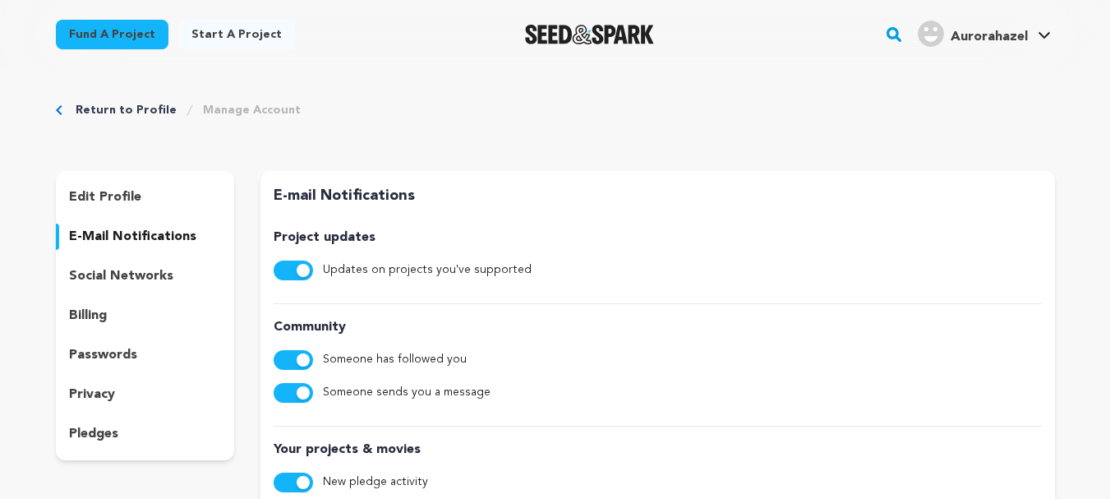 Image resolution: width=1110 pixels, height=499 pixels. What do you see at coordinates (985, 32) in the screenshot?
I see `a: Aurorahazel's Profile` at bounding box center [985, 32].